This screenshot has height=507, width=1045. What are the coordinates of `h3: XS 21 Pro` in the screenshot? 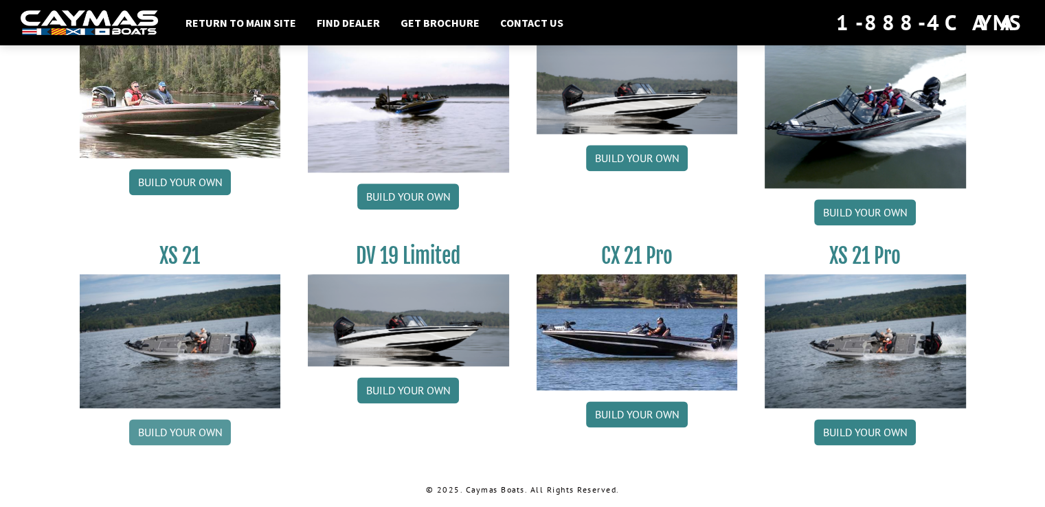 It's located at (865, 256).